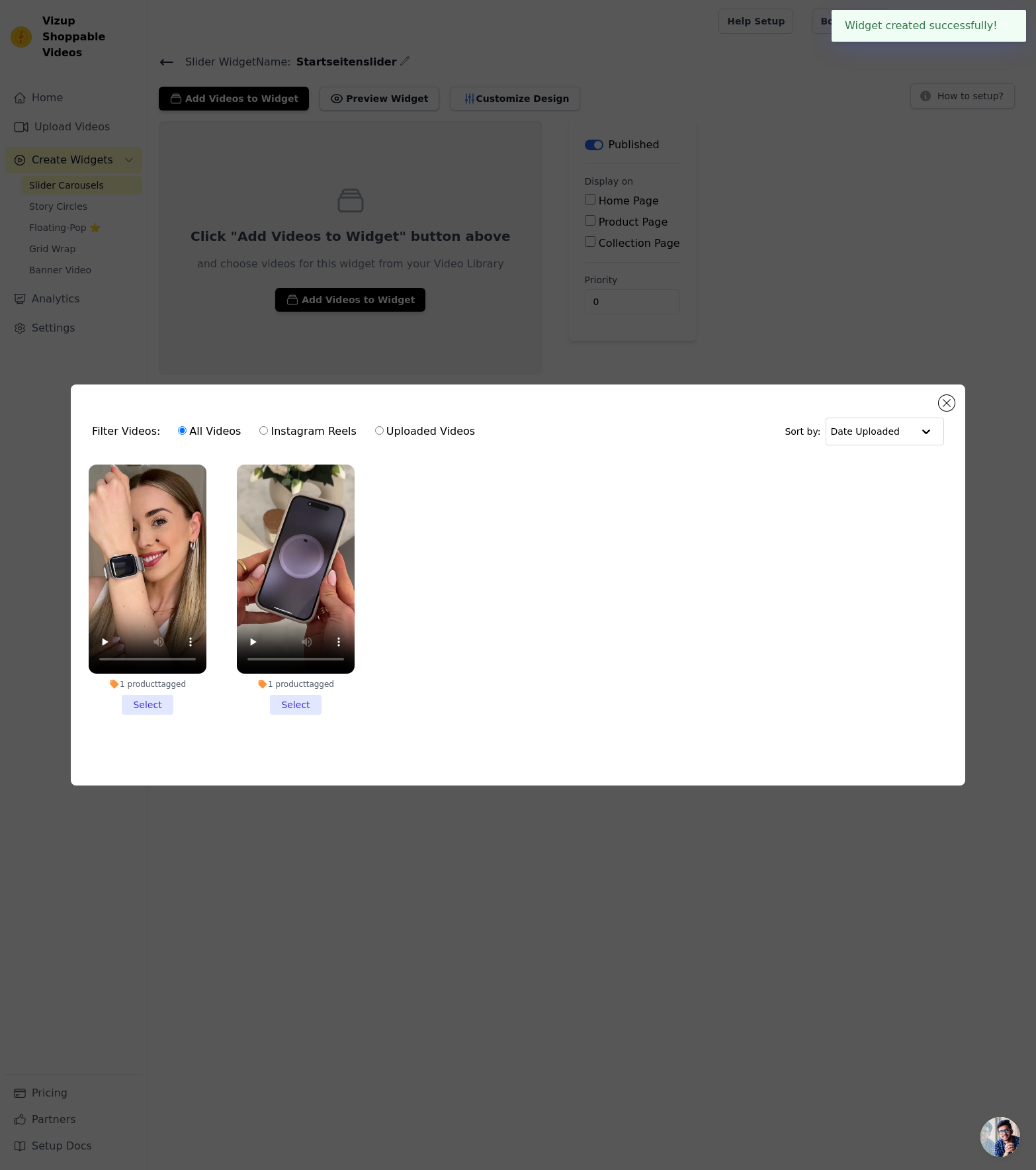  I want to click on label: Uploaded Videos, so click(425, 431).